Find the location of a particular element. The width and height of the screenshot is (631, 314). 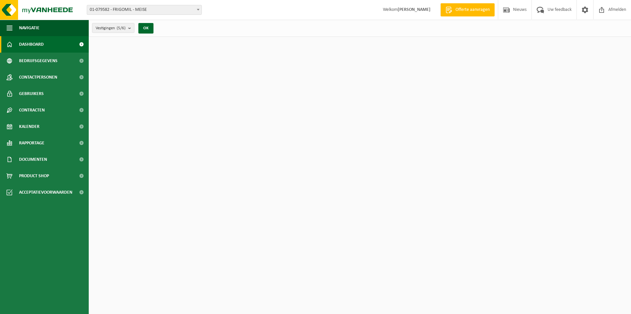

button: OK is located at coordinates (146, 28).